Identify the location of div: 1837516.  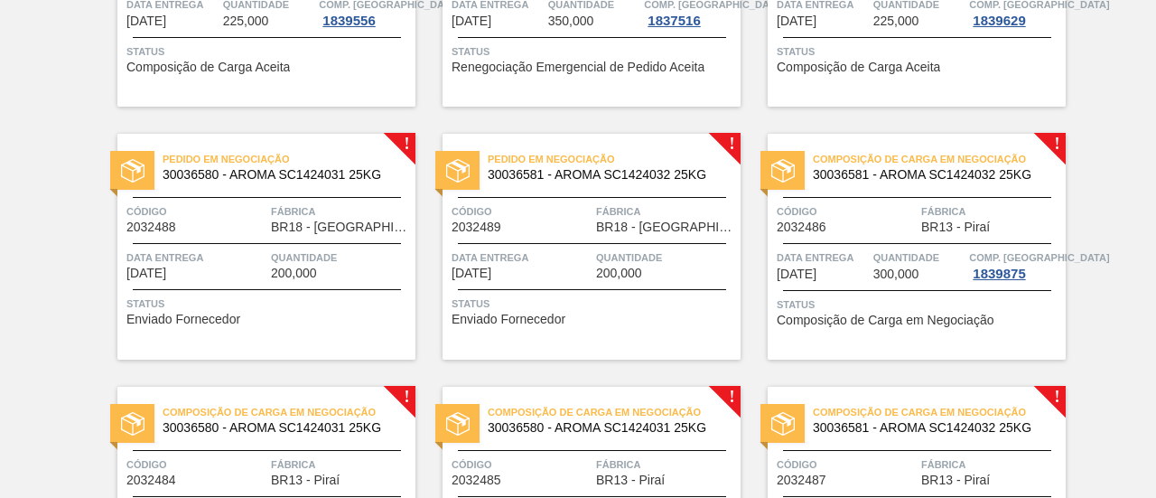
(674, 21).